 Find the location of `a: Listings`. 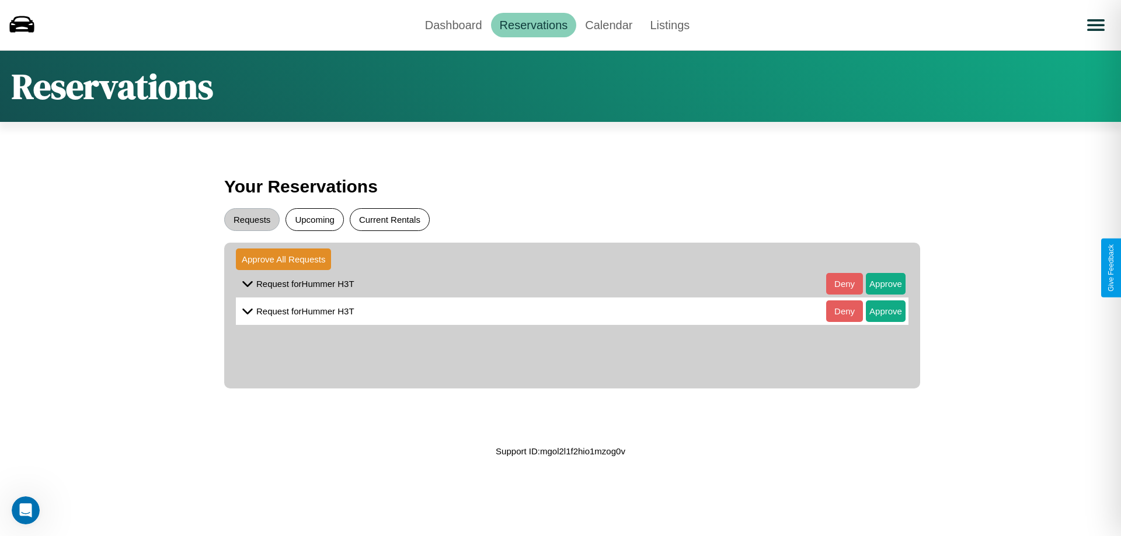

a: Listings is located at coordinates (669, 25).